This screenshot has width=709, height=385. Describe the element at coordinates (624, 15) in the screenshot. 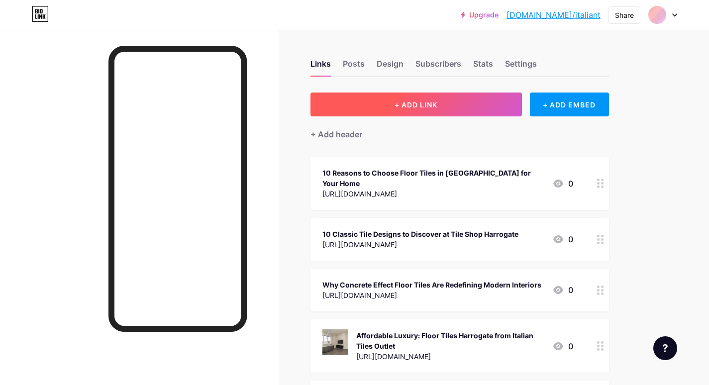

I see `div: Share` at that location.